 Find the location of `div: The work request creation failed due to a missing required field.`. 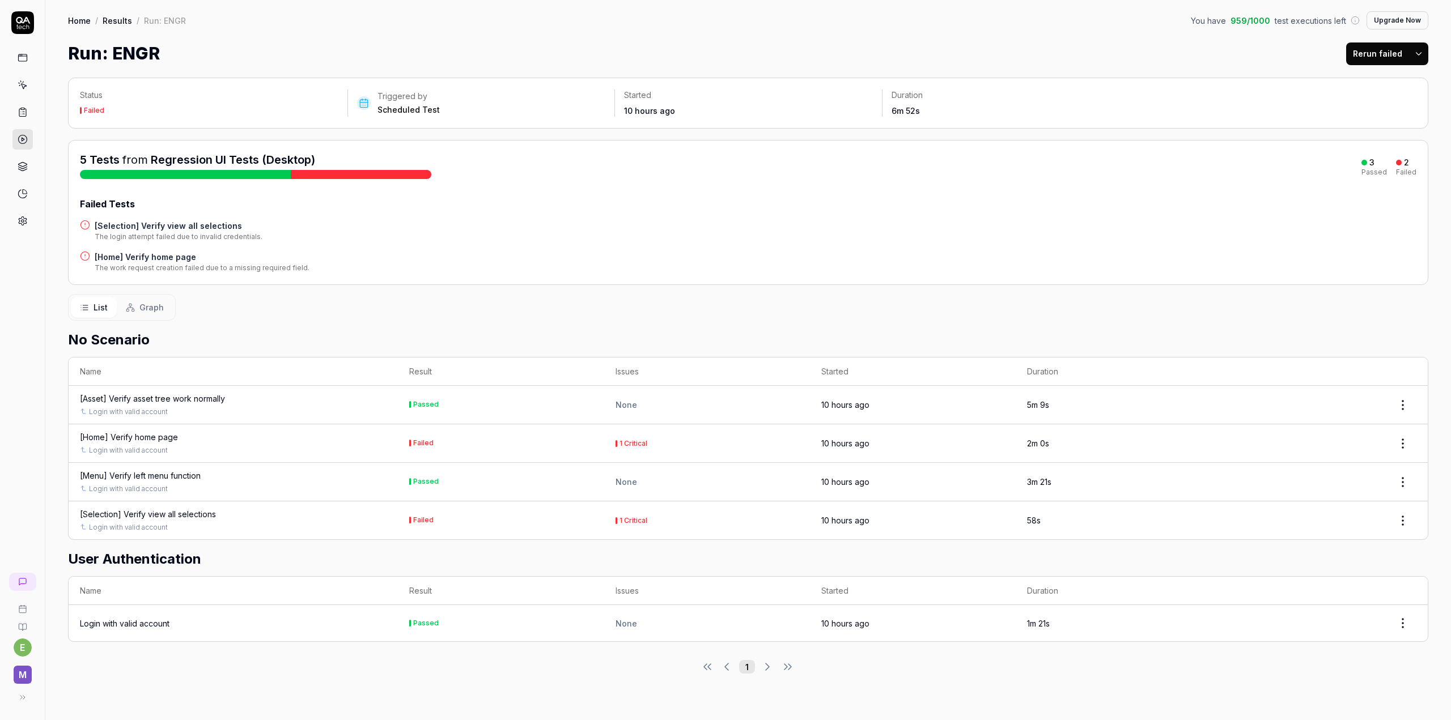

div: The work request creation failed due to a missing required field. is located at coordinates (202, 268).